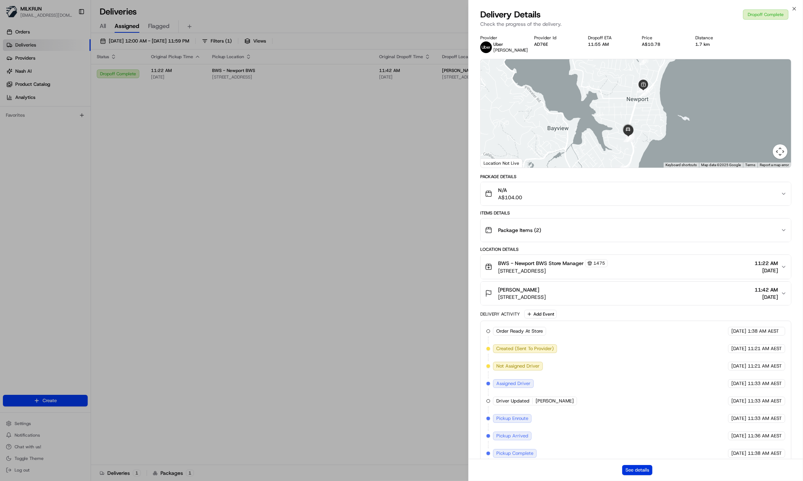  What do you see at coordinates (69, 126) in the screenshot?
I see `a: Powered byPylon` at bounding box center [69, 126].